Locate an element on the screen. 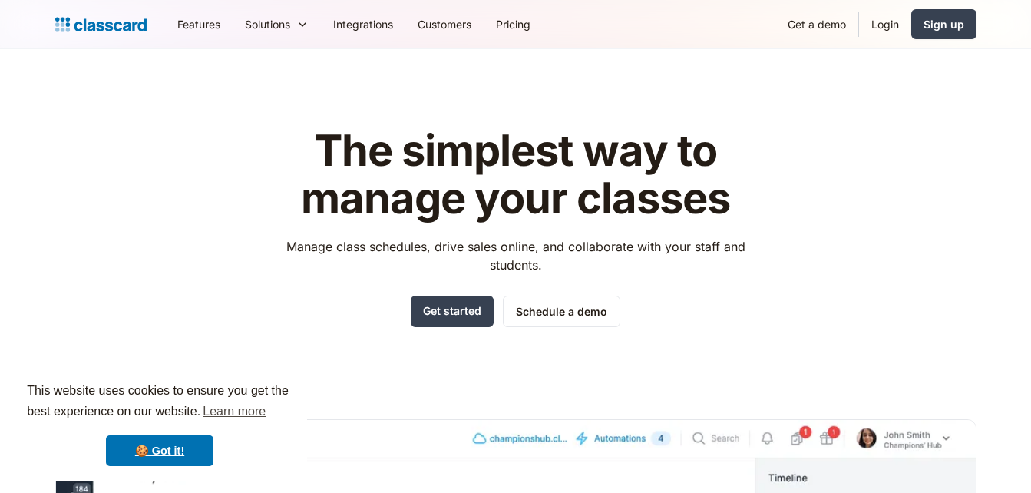 The width and height of the screenshot is (1031, 493). div: Sign up is located at coordinates (944, 24).